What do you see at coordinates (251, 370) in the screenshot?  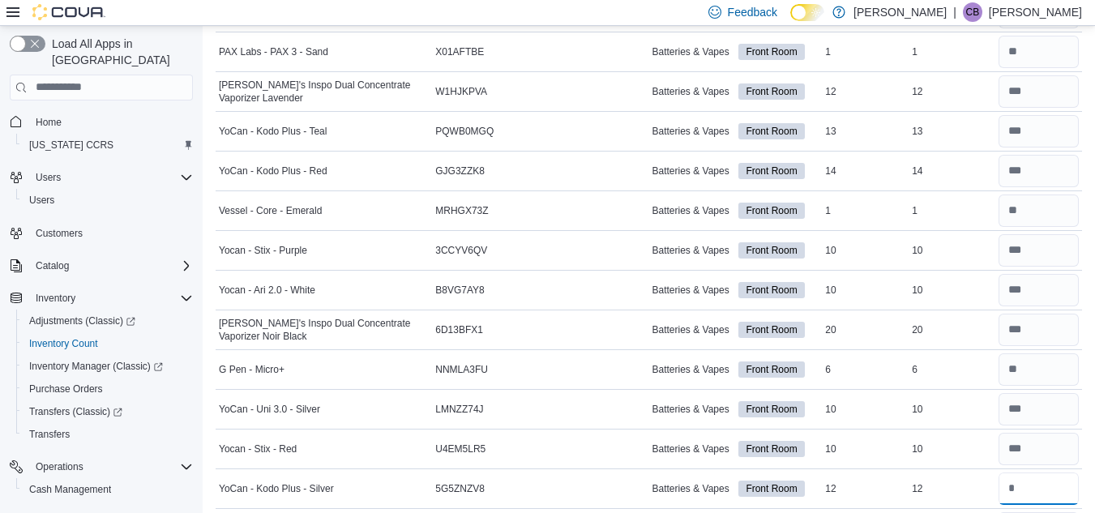 I see `span: G Pen - Micro+` at bounding box center [251, 370].